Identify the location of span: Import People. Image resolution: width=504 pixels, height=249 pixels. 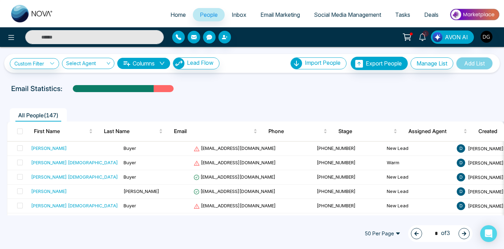
(322, 63).